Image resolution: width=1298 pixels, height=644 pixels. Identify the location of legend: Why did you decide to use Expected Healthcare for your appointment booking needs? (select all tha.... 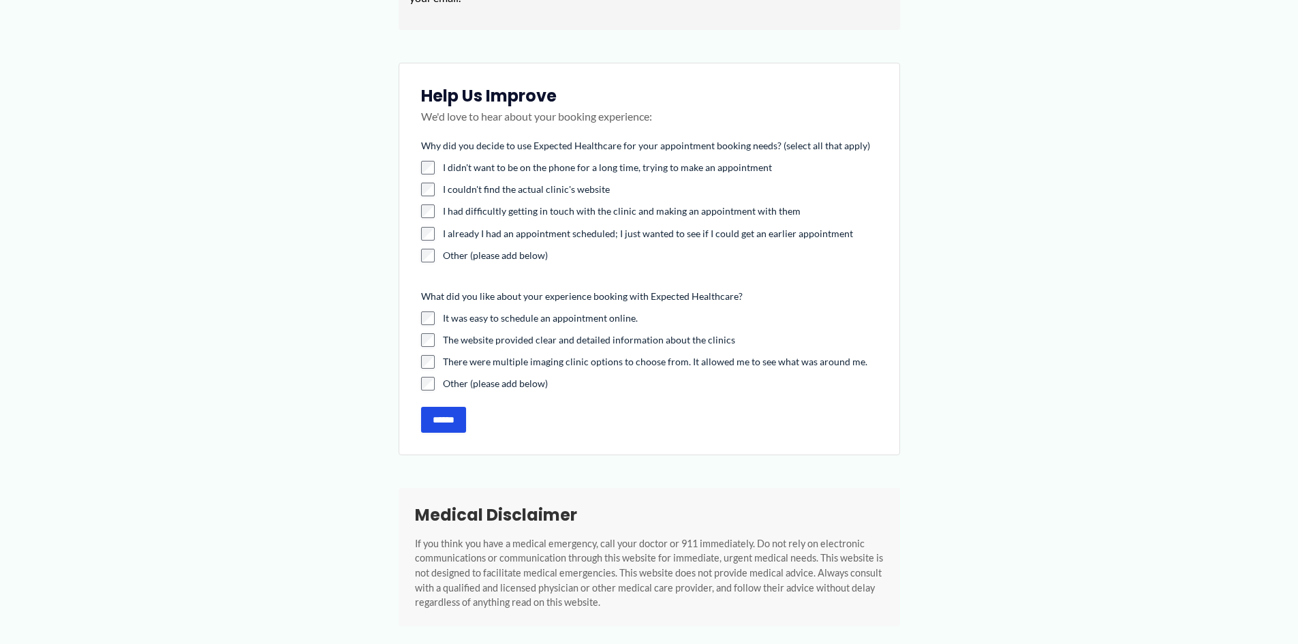
(645, 146).